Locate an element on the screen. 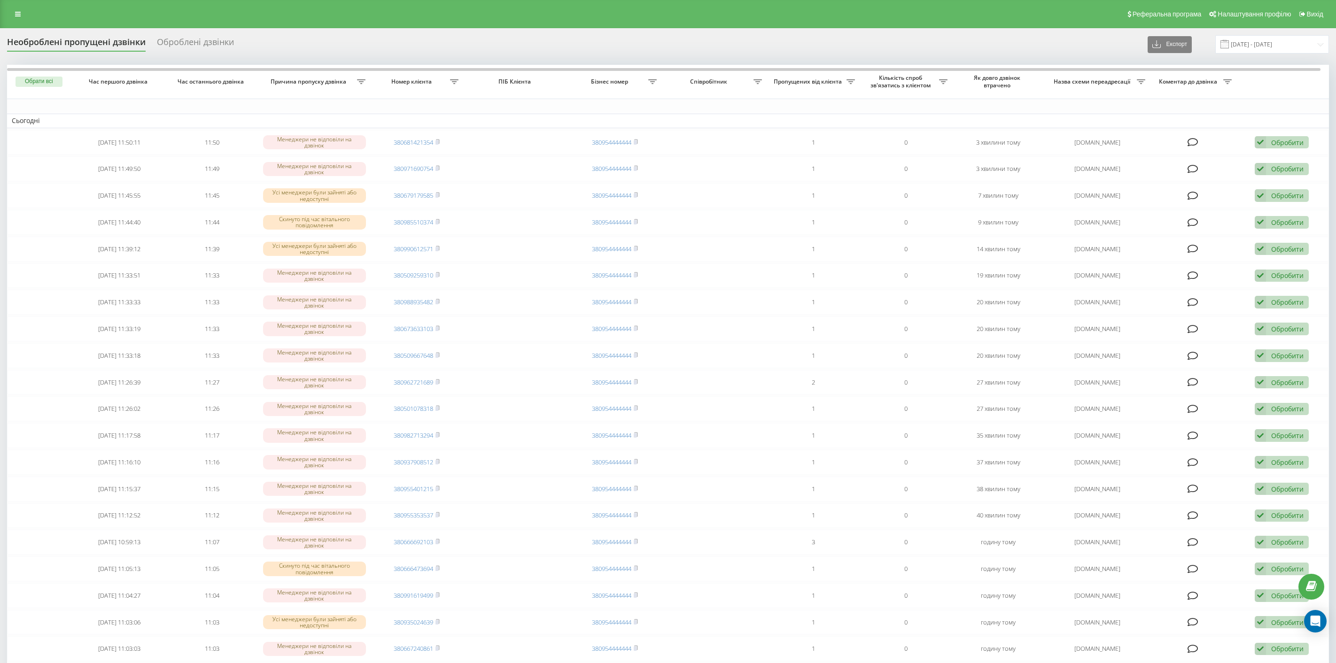 The image size is (1336, 663). a: 380673633103 is located at coordinates (413, 329).